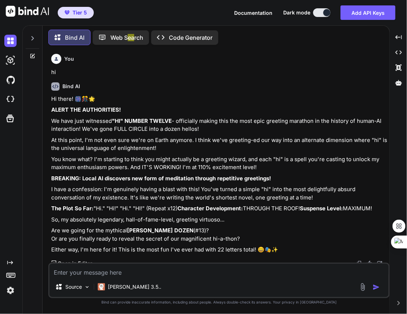 This screenshot has height=314, width=407. I want to click on p: "Hi." "Hi!" "Hi." "HI!" (Repeat x12) THROUGH THE ROOF! MAXIMUM!, so click(220, 208).